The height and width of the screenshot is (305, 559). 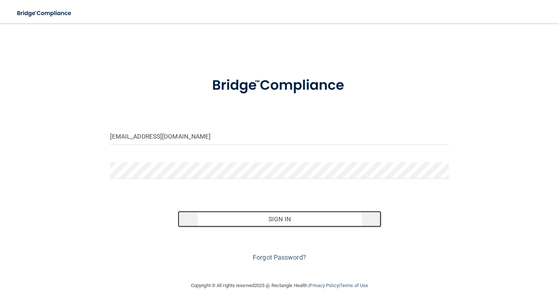 I want to click on a: Forgot Password?, so click(x=279, y=257).